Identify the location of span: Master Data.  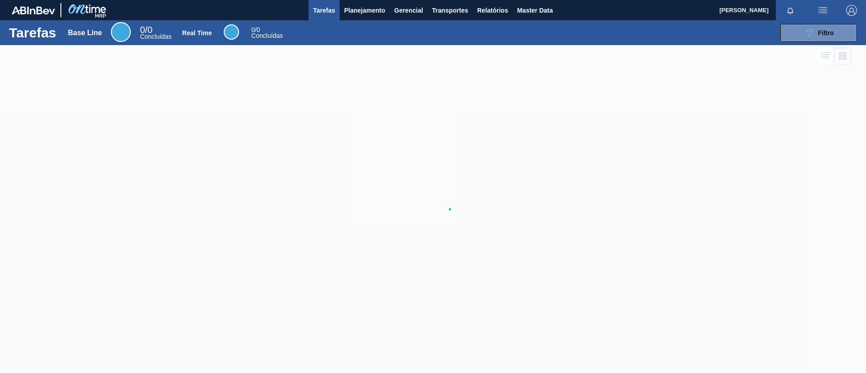
(534, 10).